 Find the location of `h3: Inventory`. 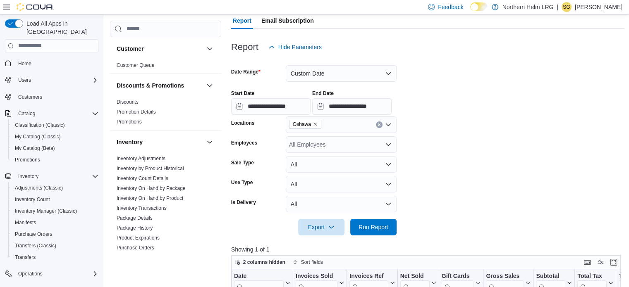

h3: Inventory is located at coordinates (129, 142).